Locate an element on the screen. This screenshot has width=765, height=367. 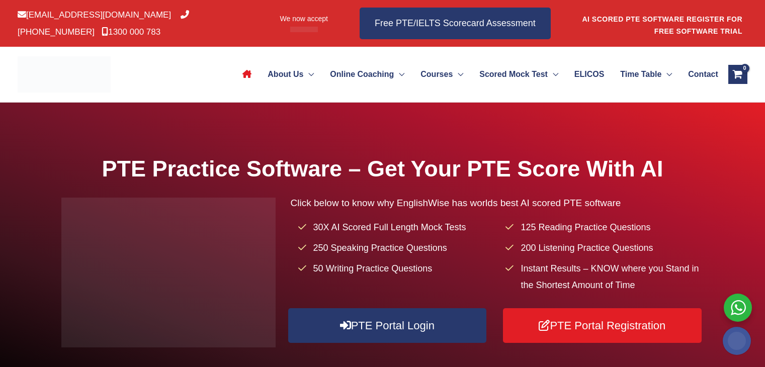
a: About UsMenu Toggle is located at coordinates (291, 74).